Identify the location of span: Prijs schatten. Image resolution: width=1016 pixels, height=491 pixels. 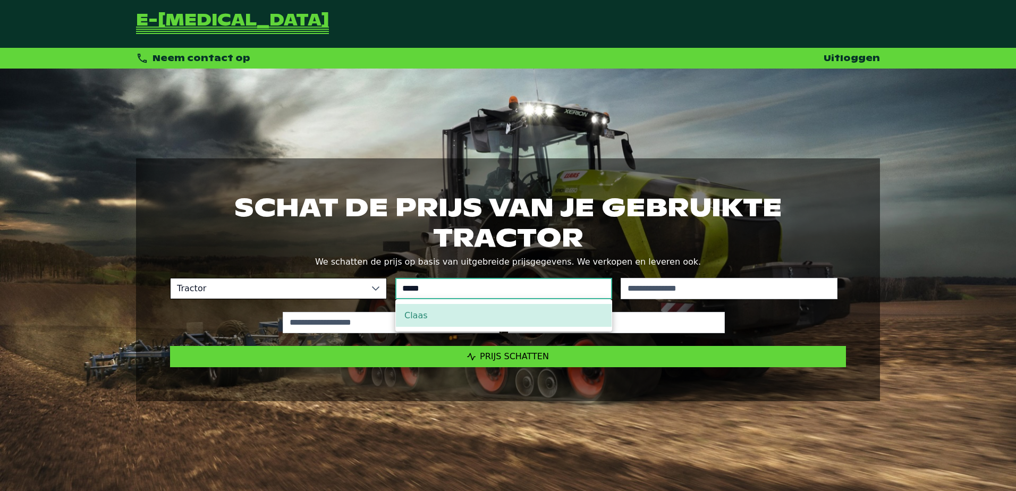
(514, 356).